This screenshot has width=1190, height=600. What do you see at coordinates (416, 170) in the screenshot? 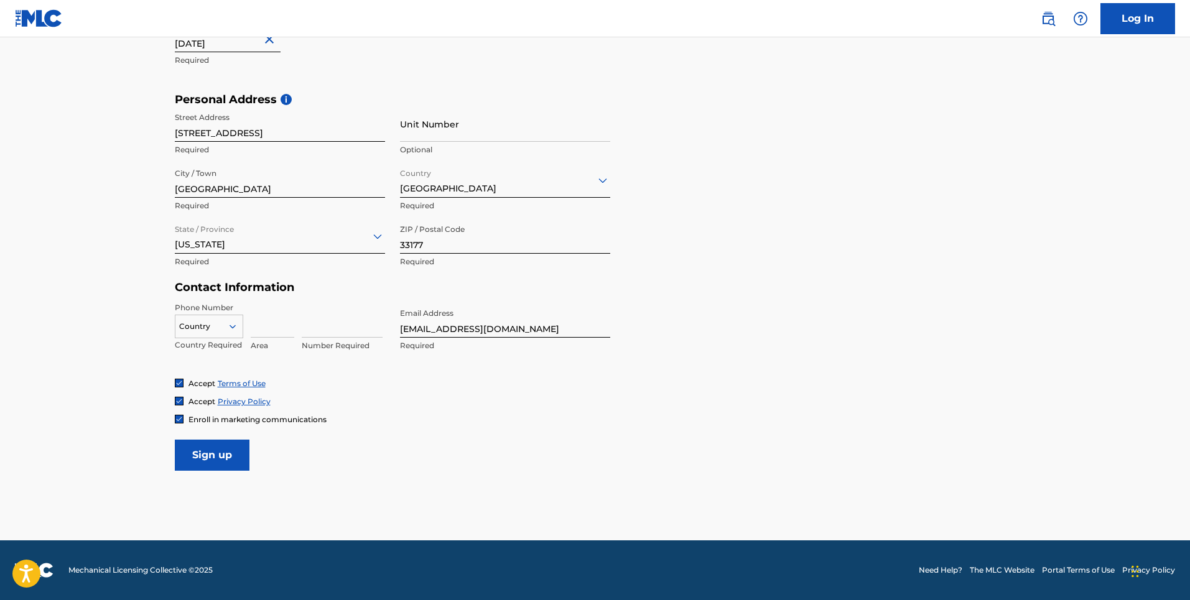
I see `label: Country` at bounding box center [416, 170].